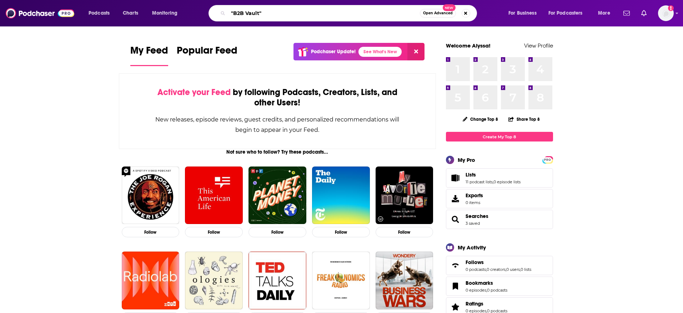  What do you see at coordinates (526, 269) in the screenshot?
I see `a: 0 lists` at bounding box center [526, 269].